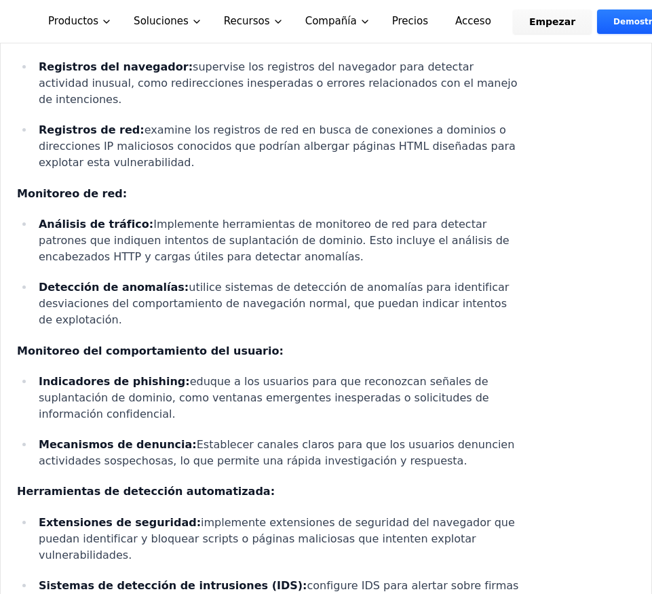 This screenshot has height=594, width=652. What do you see at coordinates (473, 22) in the screenshot?
I see `a: Acceso` at bounding box center [473, 22].